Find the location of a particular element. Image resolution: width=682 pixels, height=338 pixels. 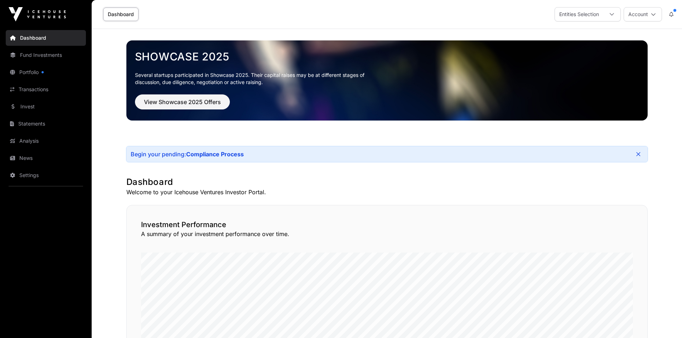

a: Transactions is located at coordinates (46, 89).